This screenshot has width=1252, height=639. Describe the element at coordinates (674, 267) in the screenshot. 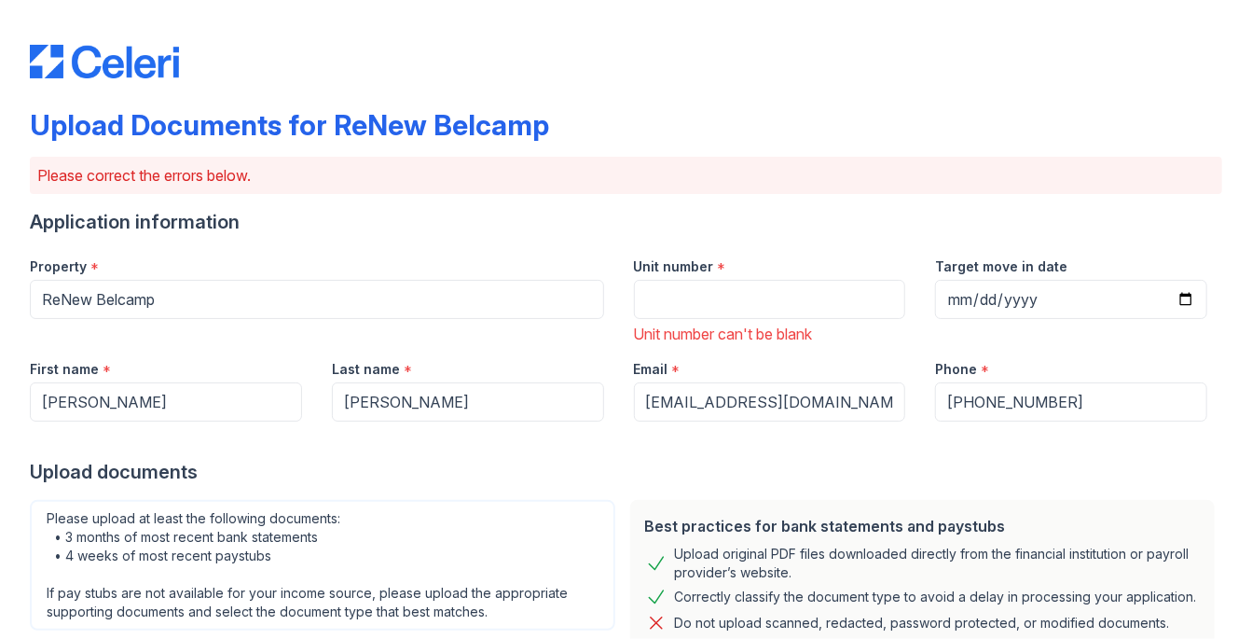

I see `label: Unit number` at that location.